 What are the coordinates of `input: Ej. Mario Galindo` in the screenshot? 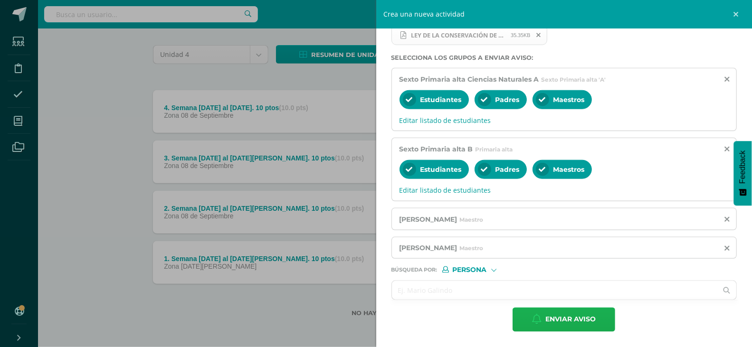 It's located at (555, 290).